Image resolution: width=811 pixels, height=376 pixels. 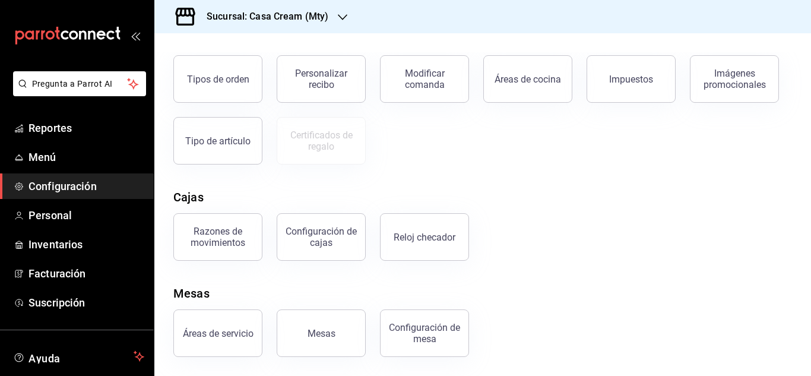 I want to click on button: Personalizar recibo, so click(x=321, y=79).